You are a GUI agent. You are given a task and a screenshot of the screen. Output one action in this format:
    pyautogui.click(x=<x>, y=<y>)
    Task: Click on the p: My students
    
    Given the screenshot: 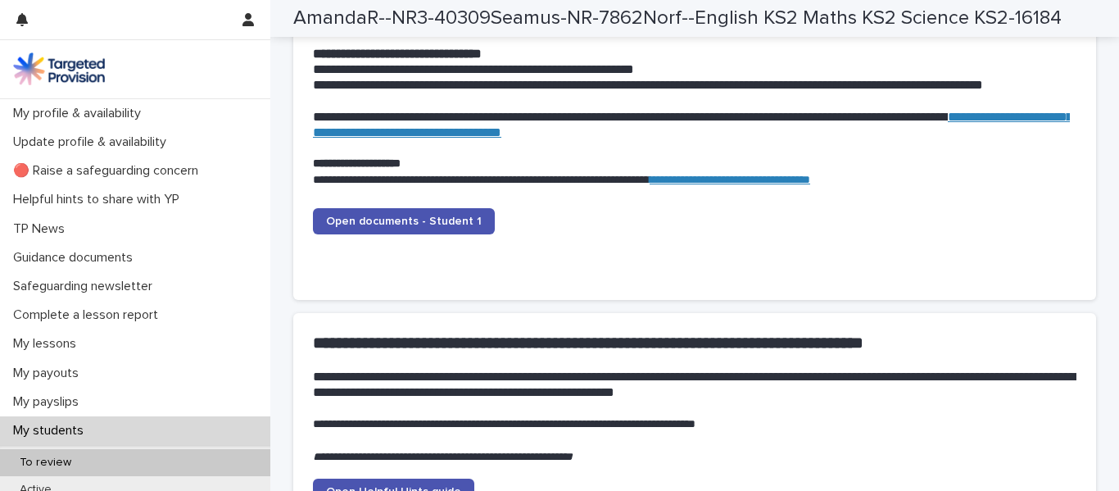 What is the action you would take?
    pyautogui.click(x=52, y=430)
    